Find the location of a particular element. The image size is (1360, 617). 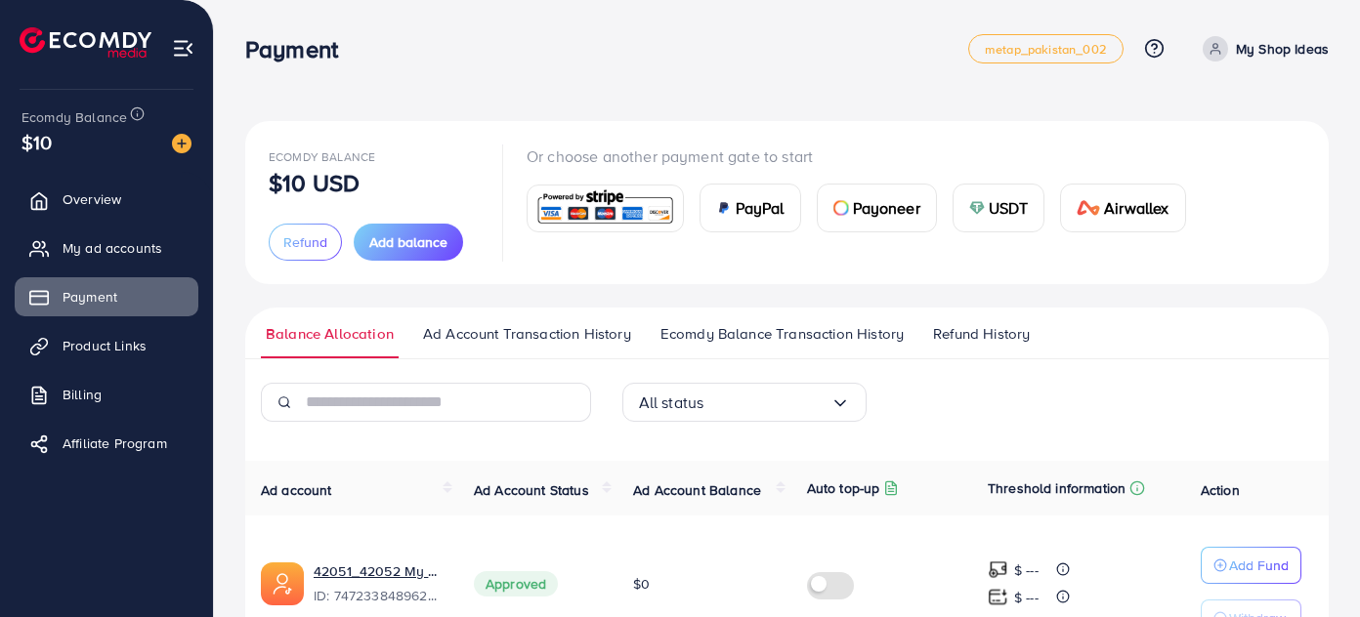

p: Add Fund is located at coordinates (1258, 566).